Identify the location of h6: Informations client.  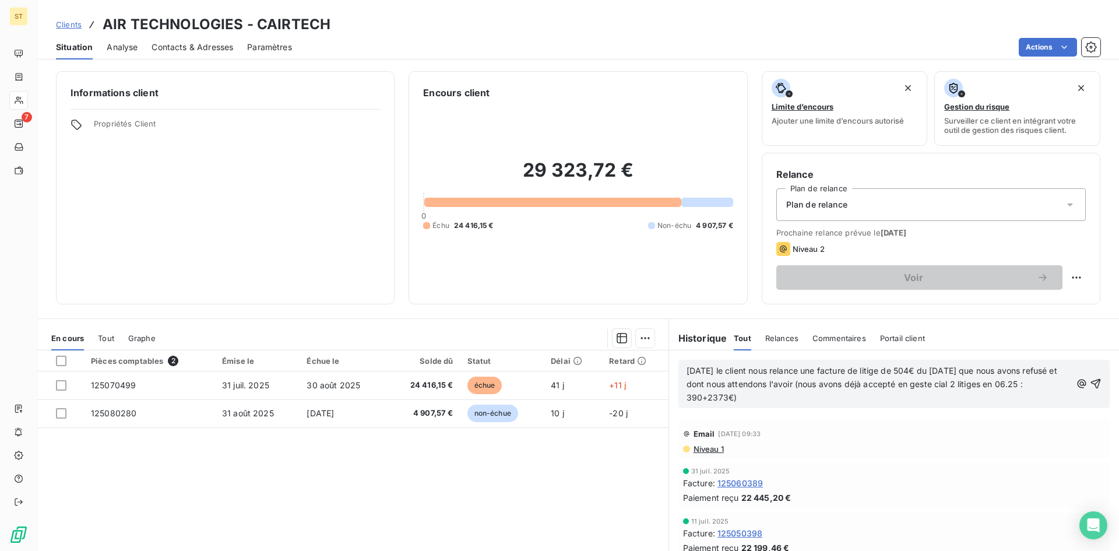
(225, 93).